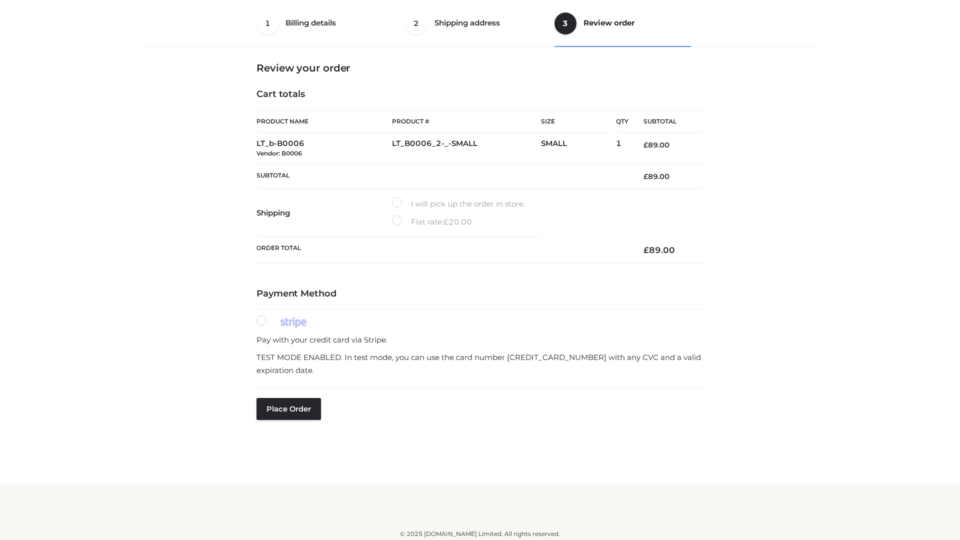 The width and height of the screenshot is (960, 540). Describe the element at coordinates (279, 153) in the screenshot. I see `small: Vendor: B0006` at that location.